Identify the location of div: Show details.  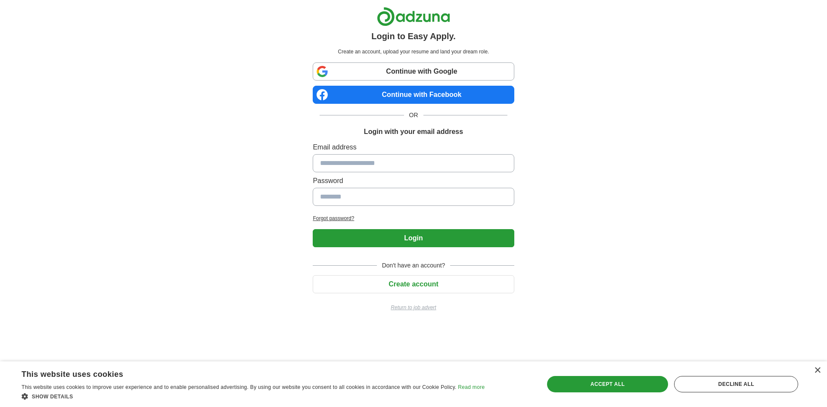
(253, 396).